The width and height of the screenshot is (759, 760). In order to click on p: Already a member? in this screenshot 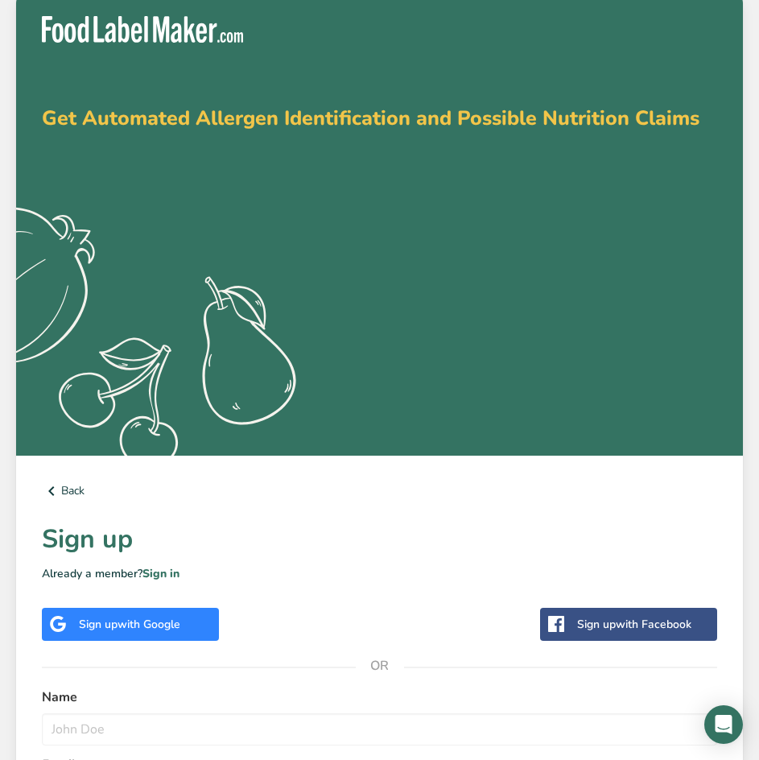, I will do `click(379, 573)`.